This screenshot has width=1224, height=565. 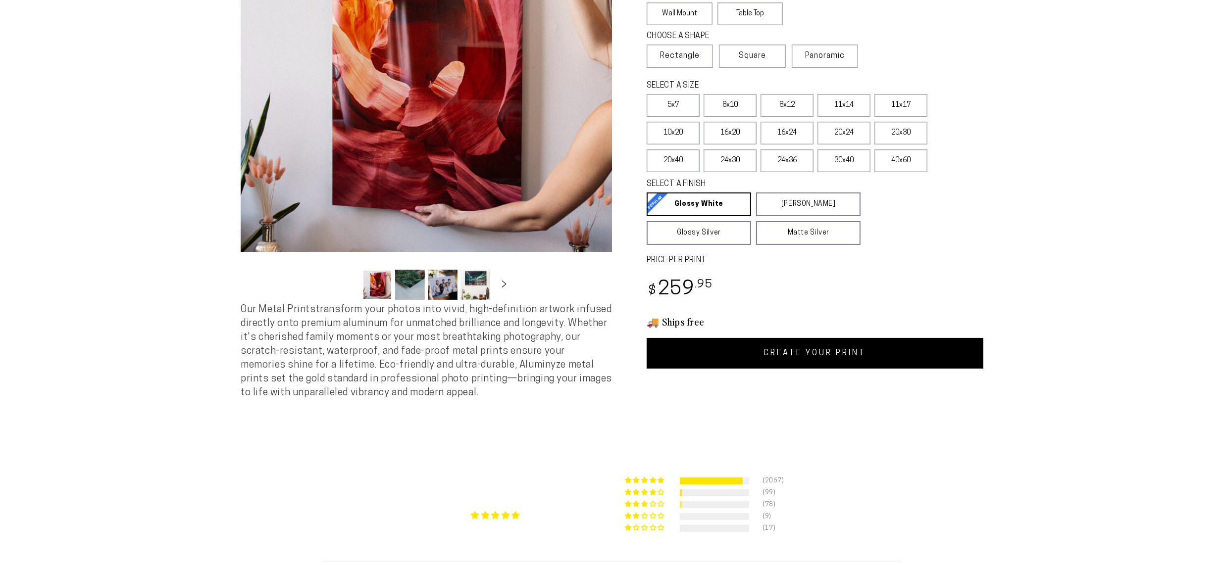 What do you see at coordinates (673, 161) in the screenshot?
I see `label: 20x40` at bounding box center [673, 161].